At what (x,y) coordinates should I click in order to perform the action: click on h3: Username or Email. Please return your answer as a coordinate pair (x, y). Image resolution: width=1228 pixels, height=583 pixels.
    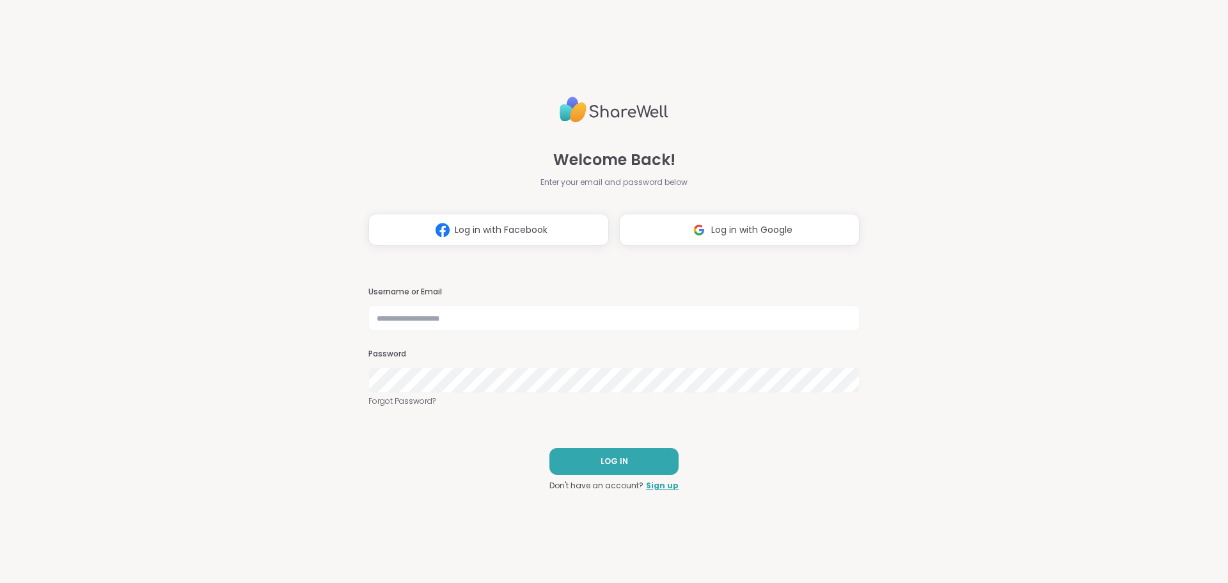
    Looking at the image, I should click on (614, 292).